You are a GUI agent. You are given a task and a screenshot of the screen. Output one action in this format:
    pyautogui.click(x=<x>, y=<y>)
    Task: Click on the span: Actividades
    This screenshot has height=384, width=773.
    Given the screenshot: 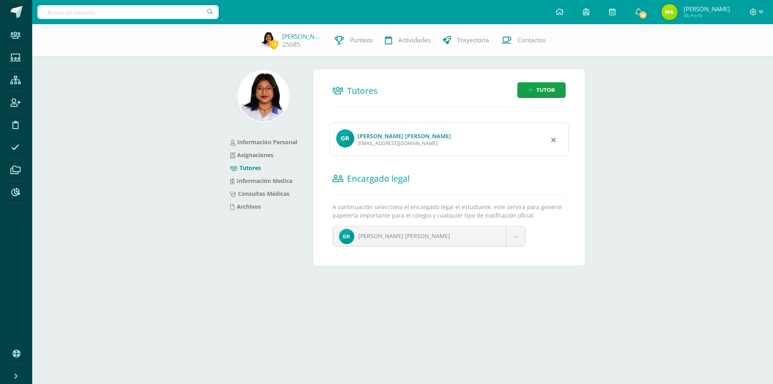 What is the action you would take?
    pyautogui.click(x=414, y=40)
    